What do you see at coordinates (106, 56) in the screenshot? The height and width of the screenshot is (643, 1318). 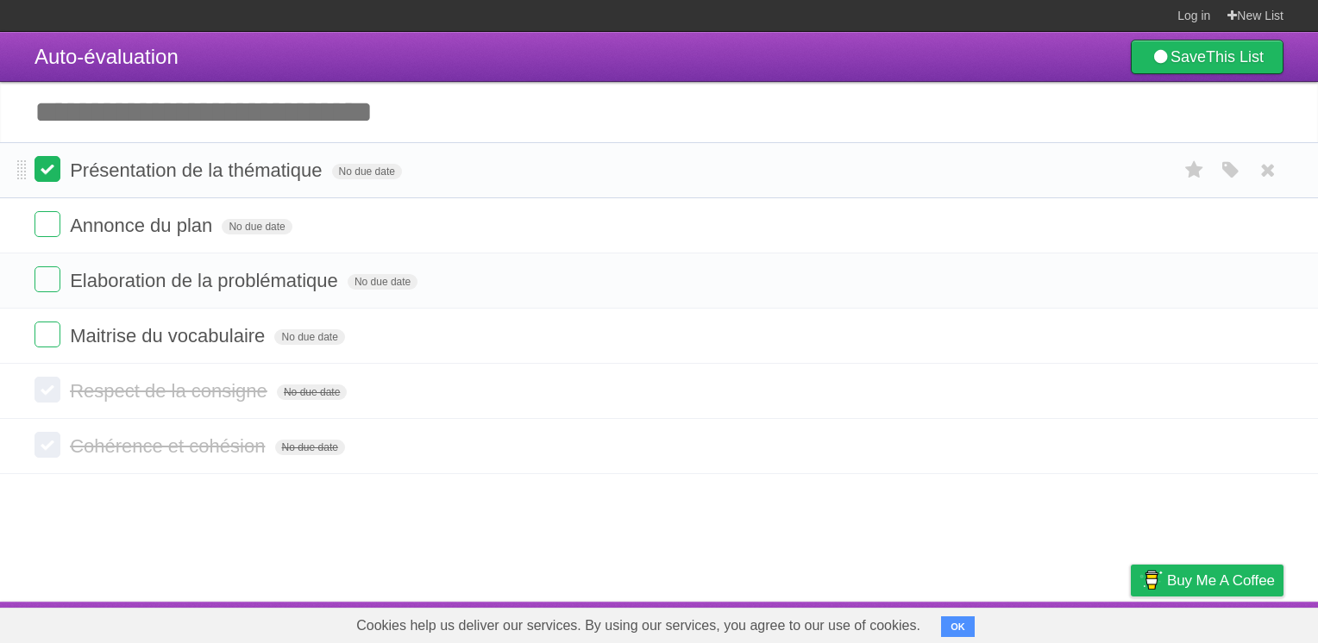 I see `span: Auto-évaluation` at bounding box center [106, 56].